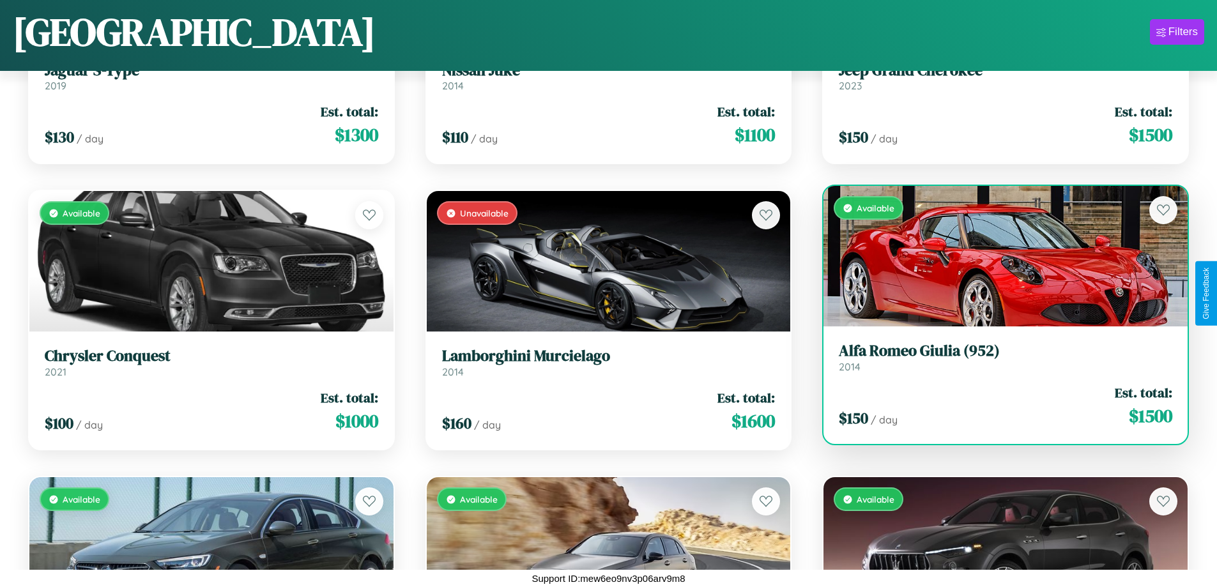 The image size is (1217, 587). I want to click on button: Filters, so click(1177, 32).